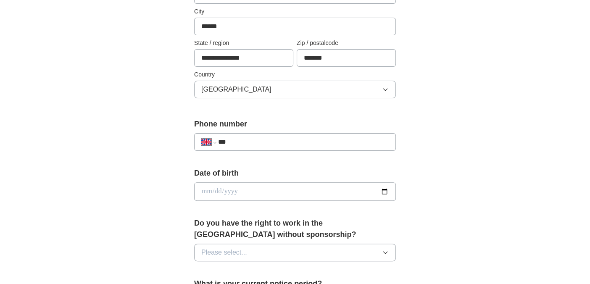  What do you see at coordinates (295, 124) in the screenshot?
I see `label: Phone number` at bounding box center [295, 124].